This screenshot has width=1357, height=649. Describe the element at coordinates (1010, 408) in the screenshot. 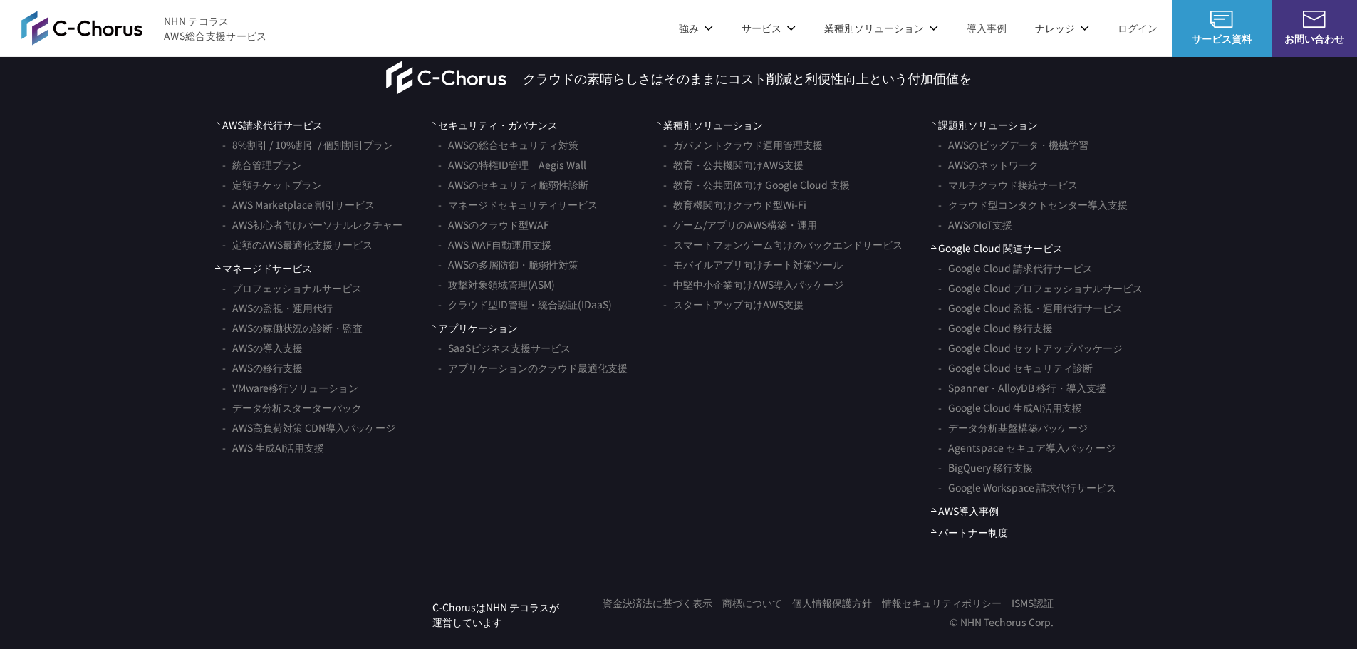

I see `a: Google Cloud 生成AI活用支援` at that location.